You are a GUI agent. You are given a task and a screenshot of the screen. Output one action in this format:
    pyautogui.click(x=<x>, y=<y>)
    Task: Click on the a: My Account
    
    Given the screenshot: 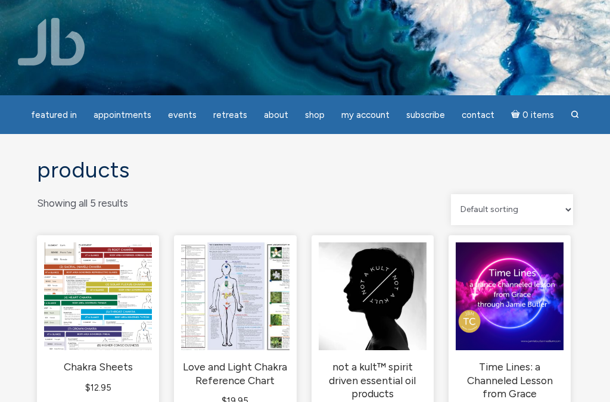 What is the action you would take?
    pyautogui.click(x=365, y=115)
    